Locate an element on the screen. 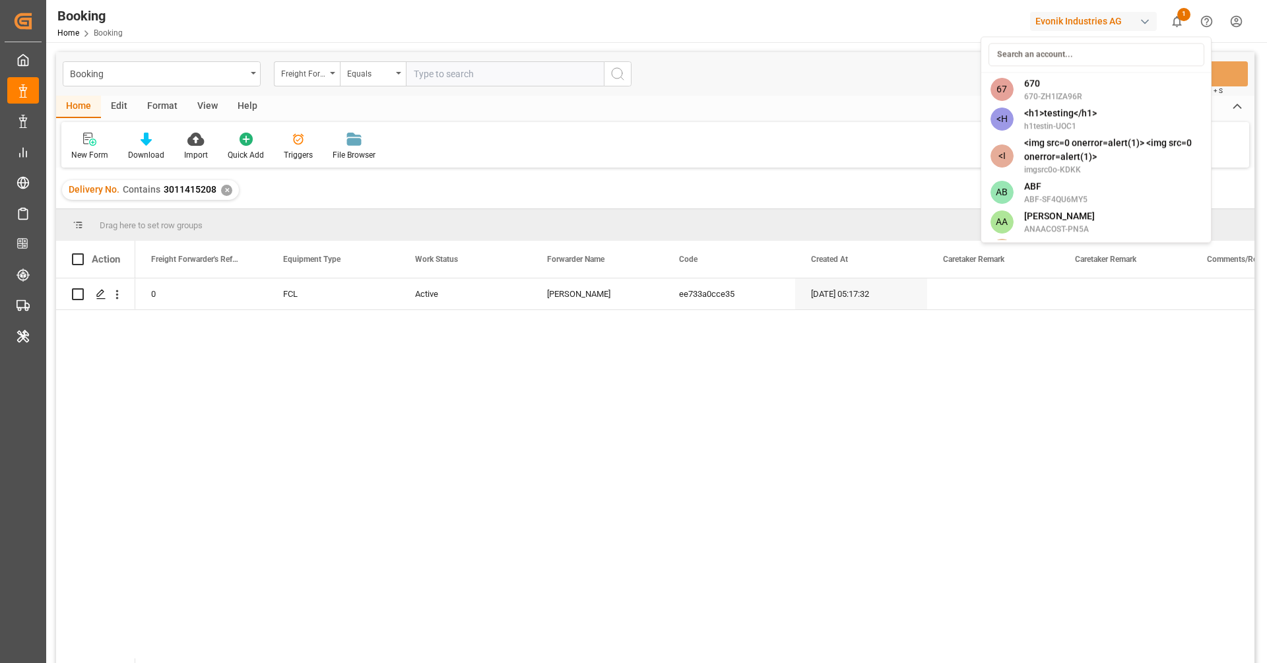 The image size is (1267, 663). span: <I is located at coordinates (1002, 156).